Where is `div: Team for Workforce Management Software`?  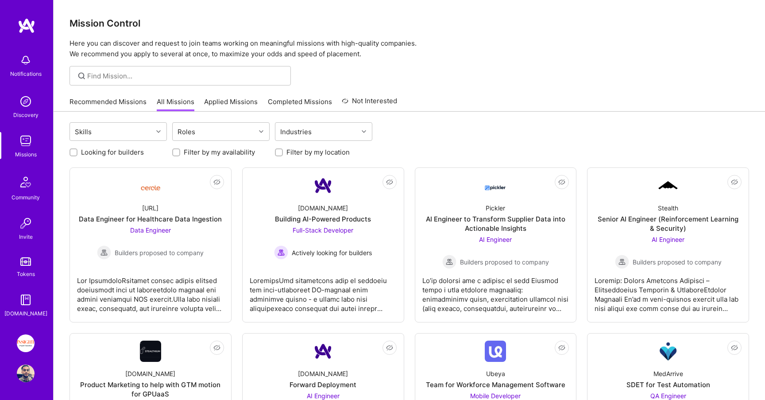 div: Team for Workforce Management Software is located at coordinates (496, 384).